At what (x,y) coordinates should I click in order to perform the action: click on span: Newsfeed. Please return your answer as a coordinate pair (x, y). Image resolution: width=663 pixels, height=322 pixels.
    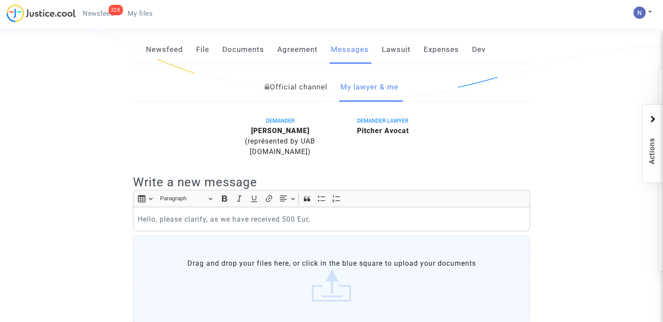
    Looking at the image, I should click on (98, 14).